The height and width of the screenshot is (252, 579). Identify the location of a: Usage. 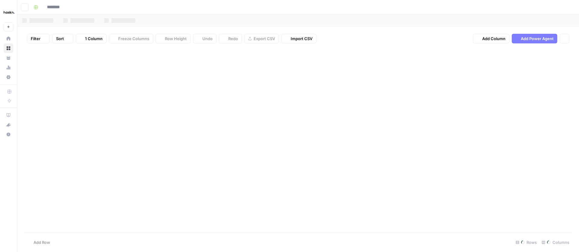
(8, 67).